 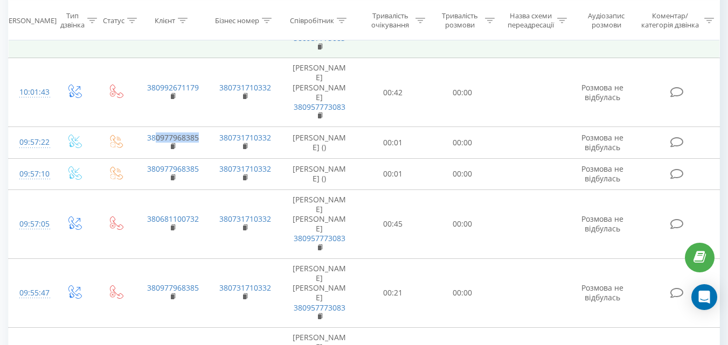 What do you see at coordinates (312, 20) in the screenshot?
I see `div: Співробітник` at bounding box center [312, 20].